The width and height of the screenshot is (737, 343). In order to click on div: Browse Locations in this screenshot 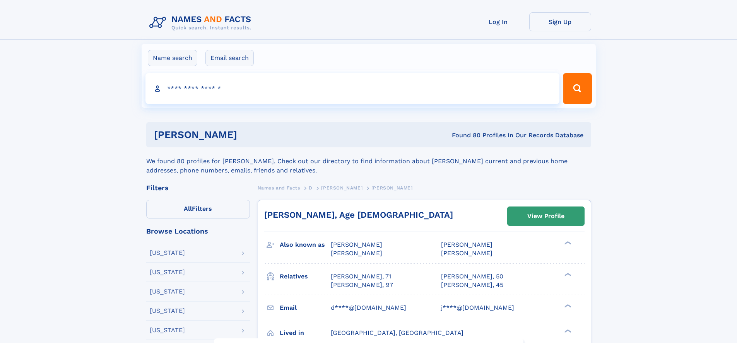, I will do `click(198, 231)`.